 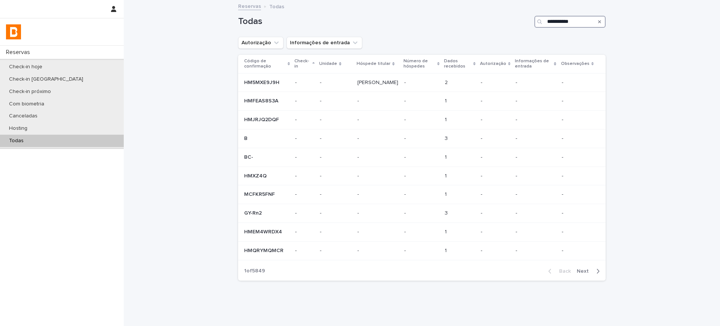 I want to click on p: HMXZ4Q, so click(x=256, y=175).